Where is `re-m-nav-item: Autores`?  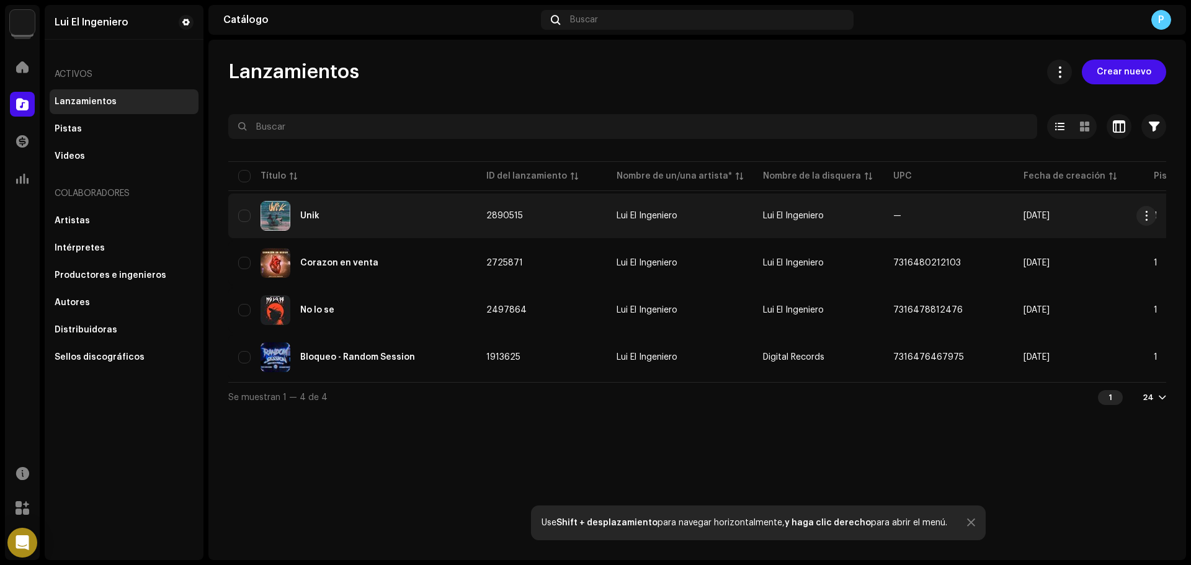 re-m-nav-item: Autores is located at coordinates (124, 303).